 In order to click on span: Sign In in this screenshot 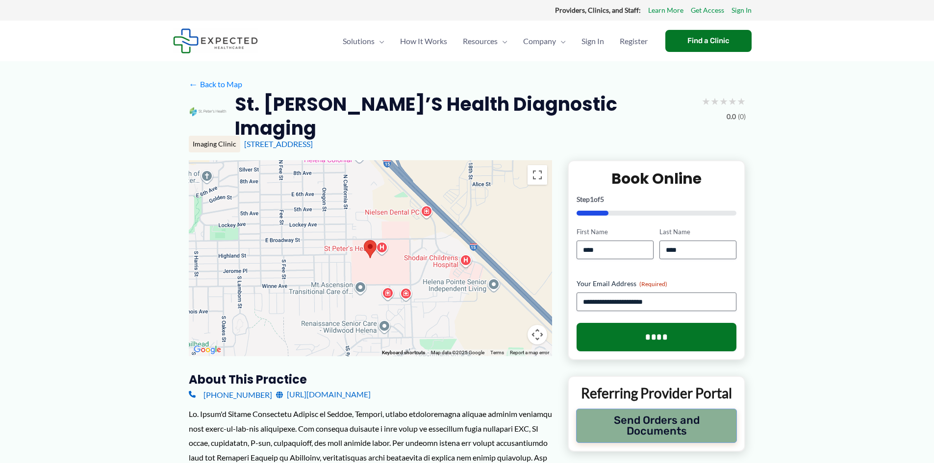, I will do `click(593, 41)`.